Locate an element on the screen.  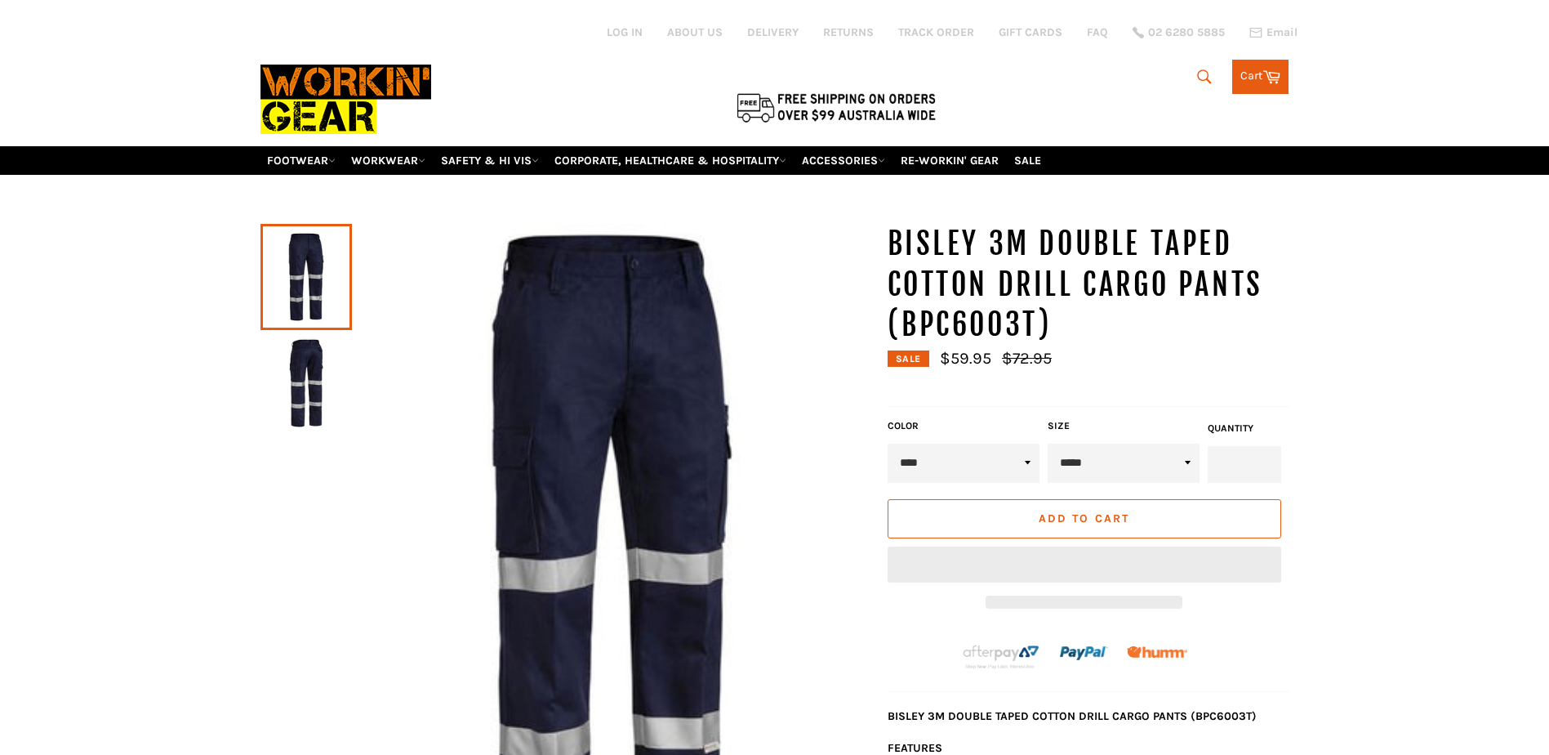
a: ACCESSORIES is located at coordinates (844, 160).